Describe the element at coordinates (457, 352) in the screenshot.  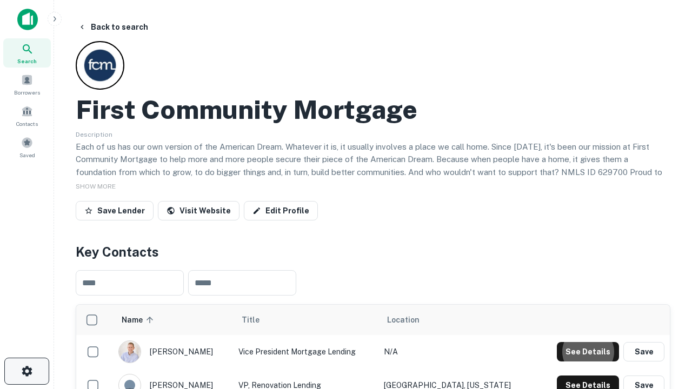
I see `td: N/A` at that location.